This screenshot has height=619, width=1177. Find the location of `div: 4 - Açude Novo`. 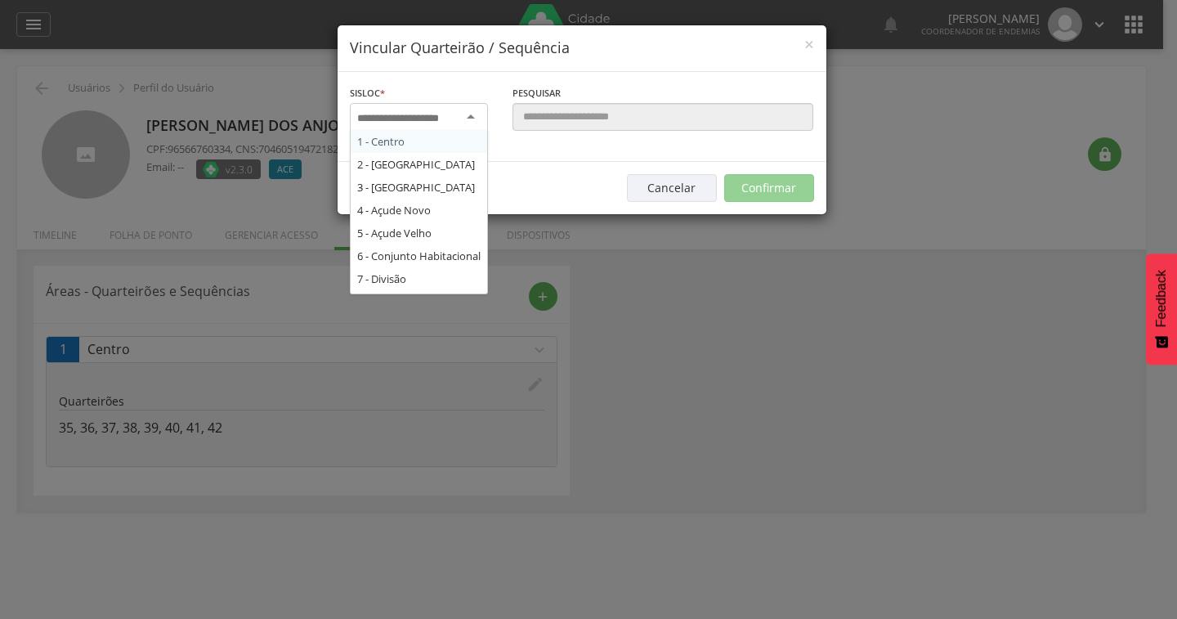

div: 4 - Açude Novo is located at coordinates (418, 210).